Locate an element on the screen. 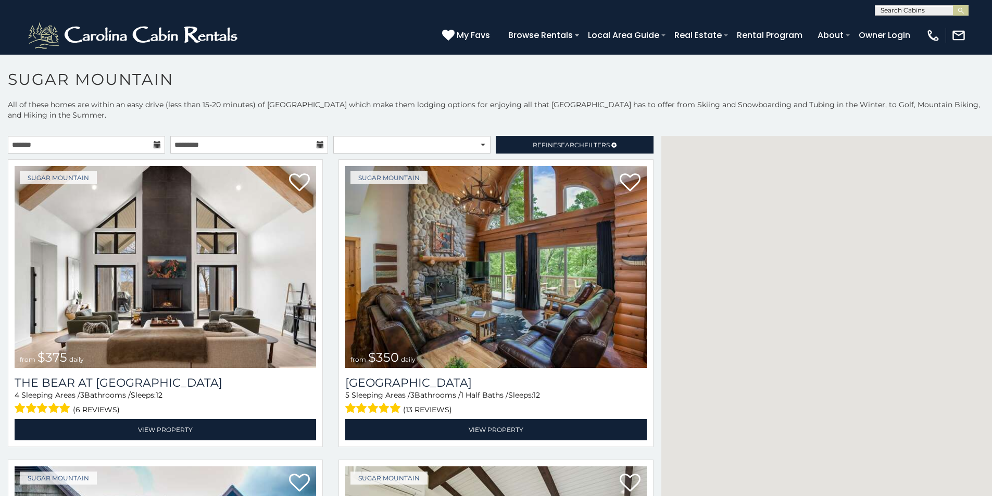 This screenshot has width=992, height=496. a: from $375 daily is located at coordinates (165, 267).